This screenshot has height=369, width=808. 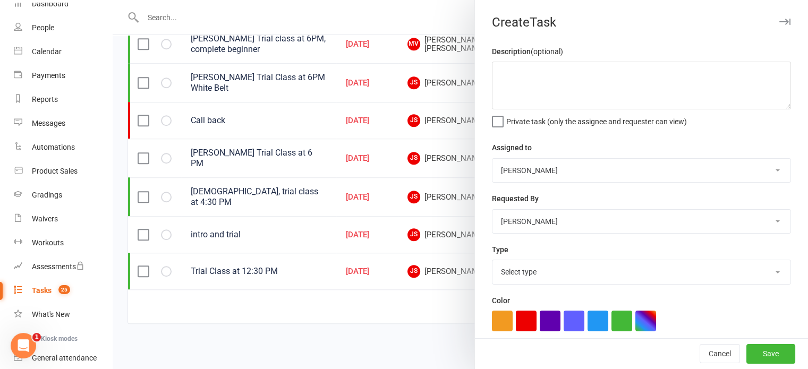 I want to click on span: Private task (only the assignee and requester can view), so click(x=597, y=120).